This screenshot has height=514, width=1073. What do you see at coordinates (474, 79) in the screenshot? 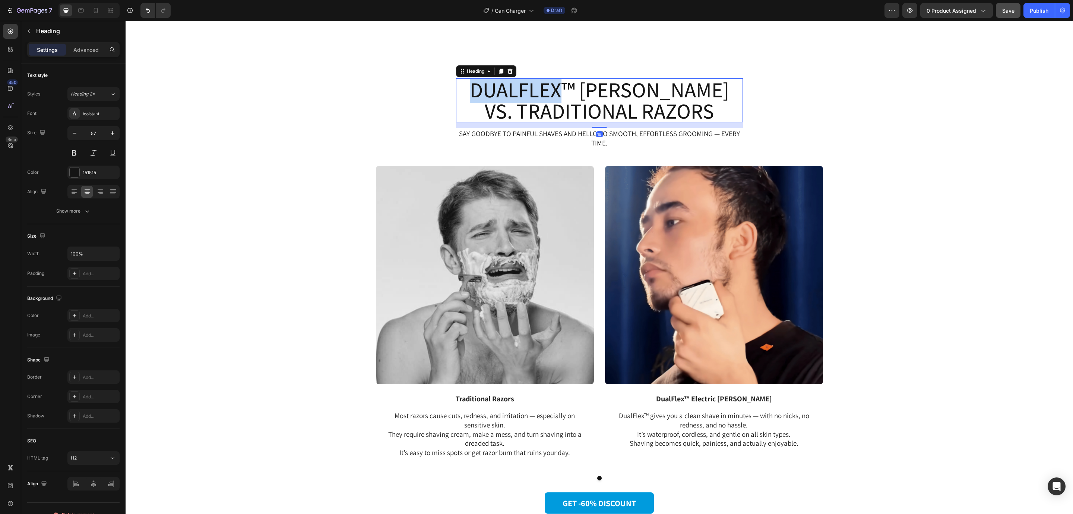
I see `h2: Rich Text Editor. Editing area: main` at bounding box center [474, 79].